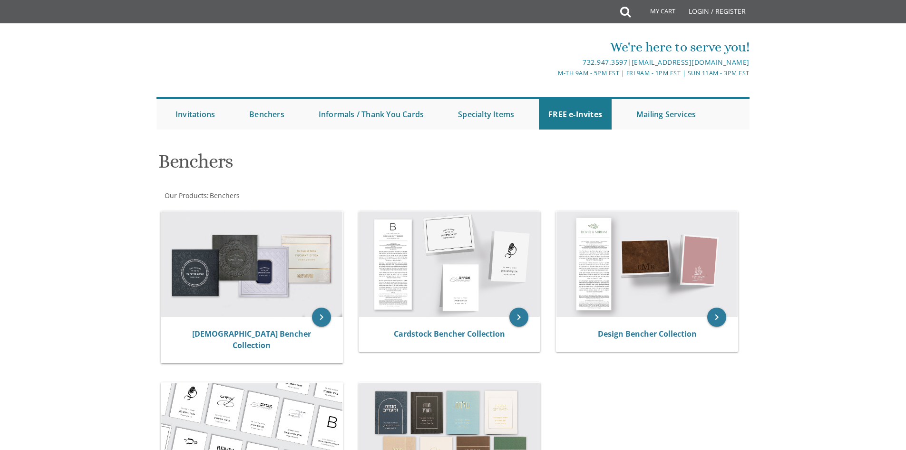  What do you see at coordinates (605, 62) in the screenshot?
I see `a: 732.947.3597` at bounding box center [605, 62].